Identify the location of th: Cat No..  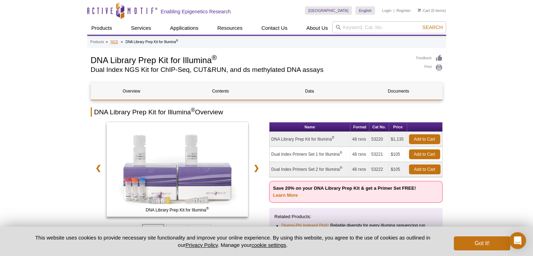
(379, 127).